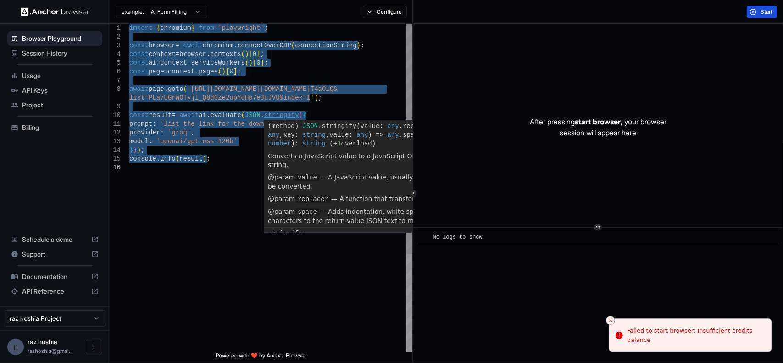 The height and width of the screenshot is (363, 783). Describe the element at coordinates (289, 135) in the screenshot. I see `span: key` at that location.